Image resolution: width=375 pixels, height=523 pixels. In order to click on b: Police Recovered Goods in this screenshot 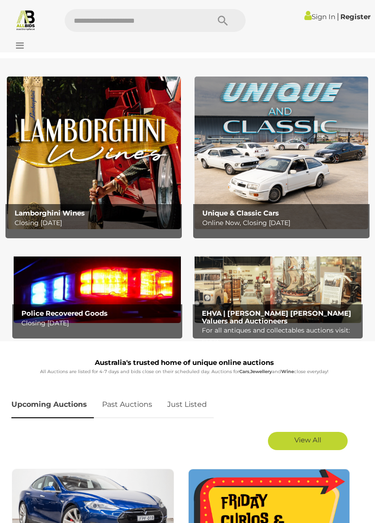, I will do `click(64, 313)`.